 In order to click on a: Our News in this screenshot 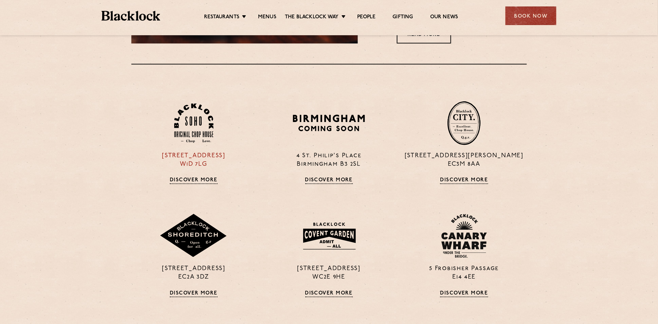, I will do `click(444, 18)`.